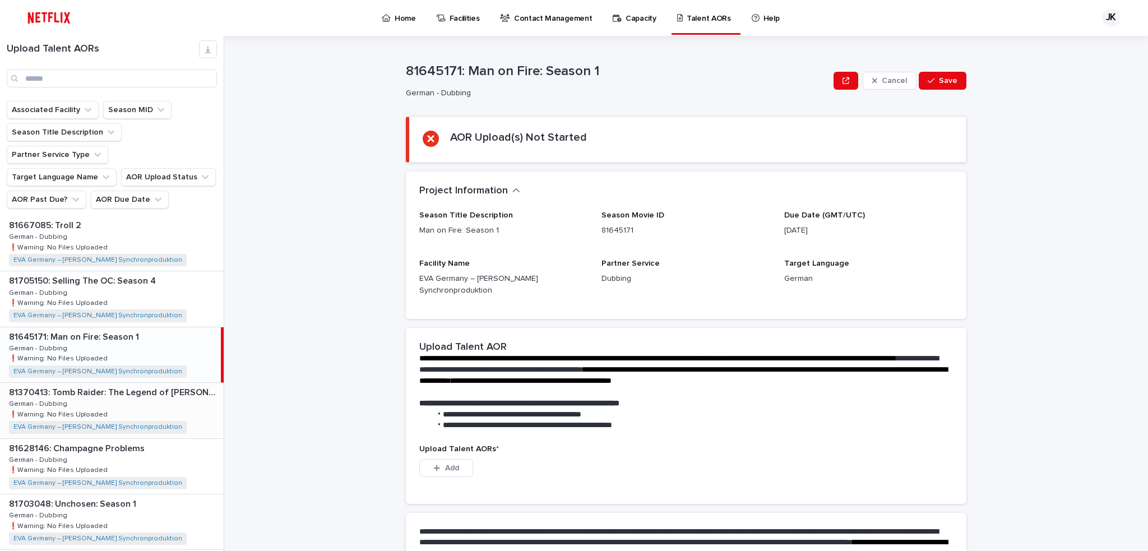 Image resolution: width=1148 pixels, height=551 pixels. Describe the element at coordinates (463, 348) in the screenshot. I see `h2: Upload Talent AOR` at that location.